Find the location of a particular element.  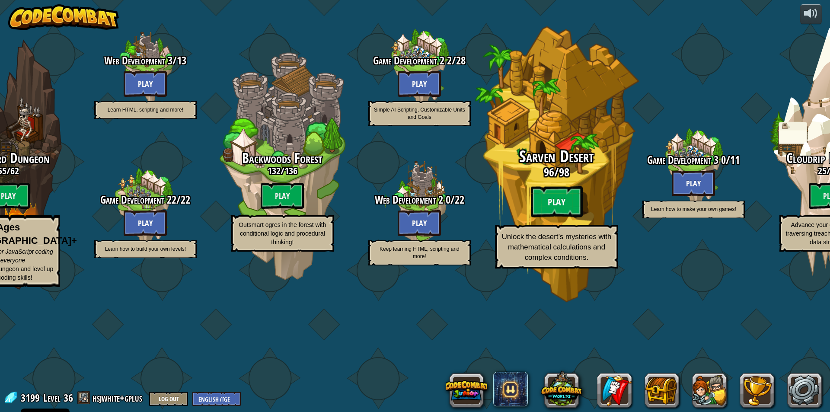

span: Level is located at coordinates (52, 398).